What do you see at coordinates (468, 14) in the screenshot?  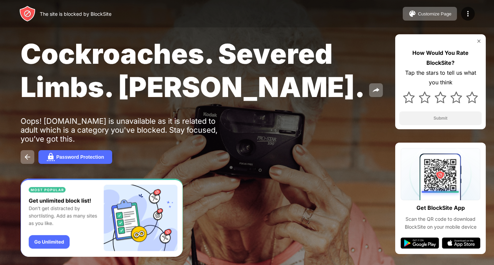 I see `img: menu-icon.svg` at bounding box center [468, 14].